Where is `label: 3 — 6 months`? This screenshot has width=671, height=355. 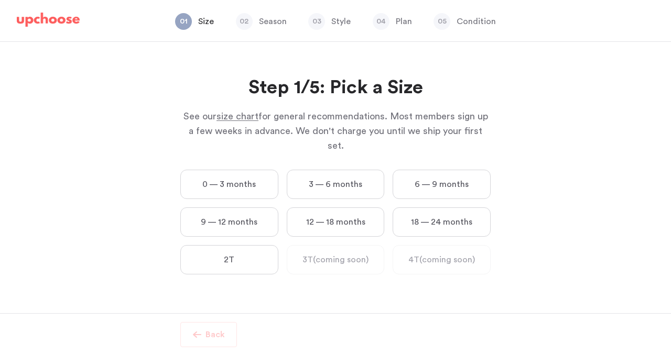 label: 3 — 6 months is located at coordinates (335, 184).